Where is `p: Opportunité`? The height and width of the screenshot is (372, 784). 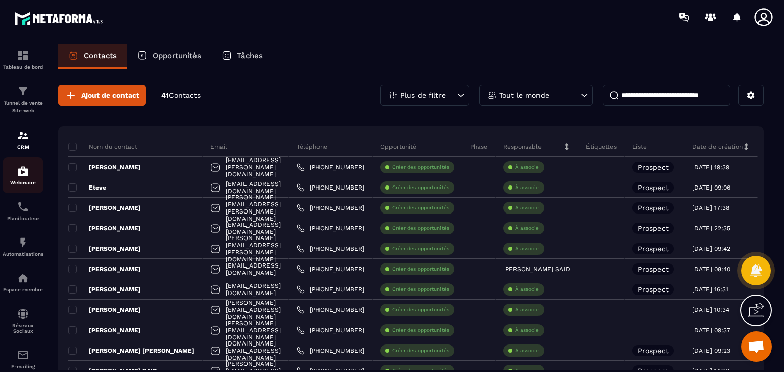
p: Opportunité is located at coordinates (398, 147).